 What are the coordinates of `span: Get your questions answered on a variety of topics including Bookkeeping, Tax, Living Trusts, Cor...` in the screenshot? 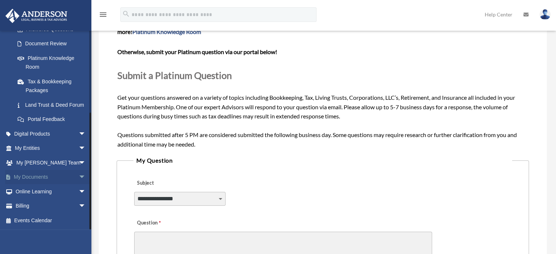 It's located at (323, 83).